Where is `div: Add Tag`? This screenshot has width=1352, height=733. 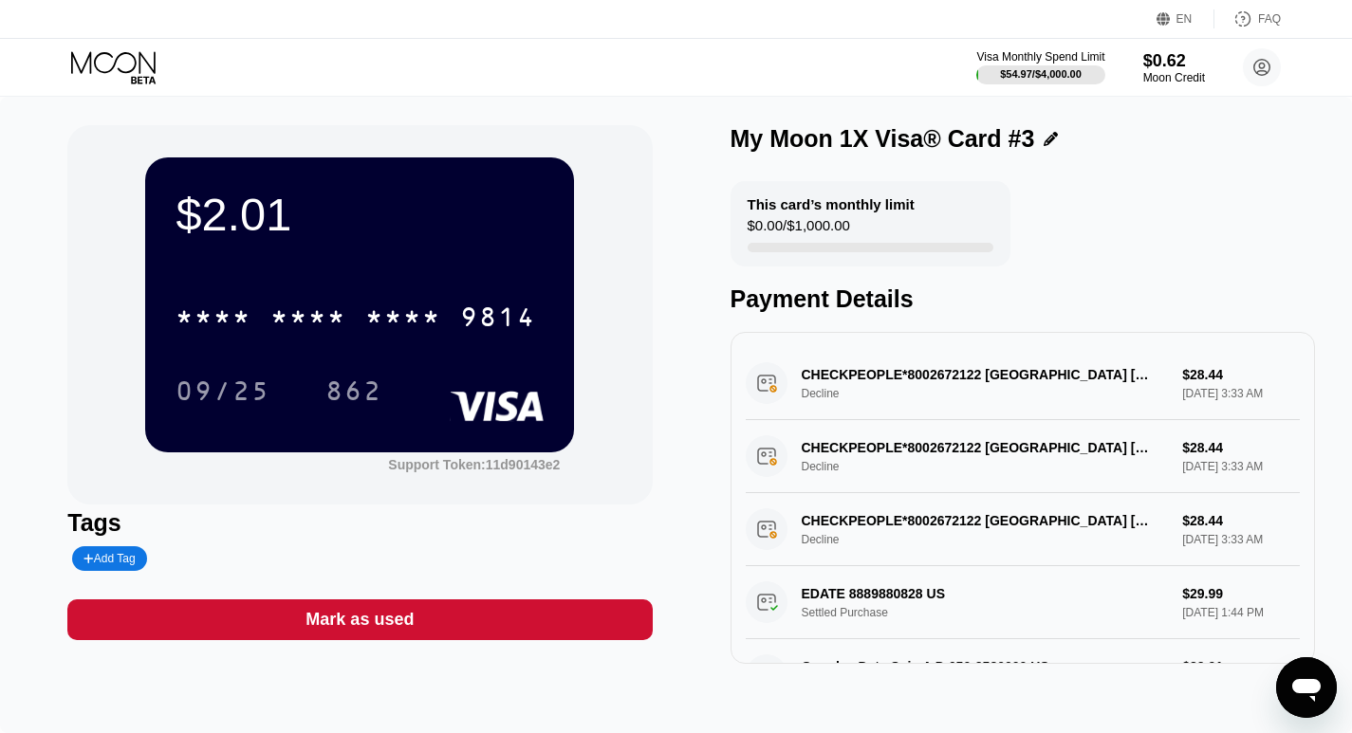 div: Add Tag is located at coordinates (109, 559).